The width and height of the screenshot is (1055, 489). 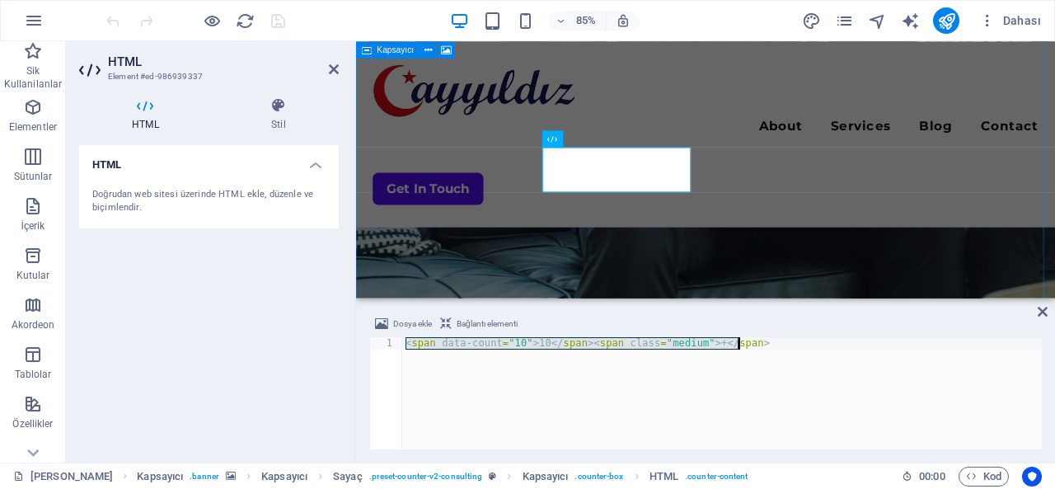 What do you see at coordinates (844, 21) in the screenshot?
I see `button: pages` at bounding box center [844, 21].